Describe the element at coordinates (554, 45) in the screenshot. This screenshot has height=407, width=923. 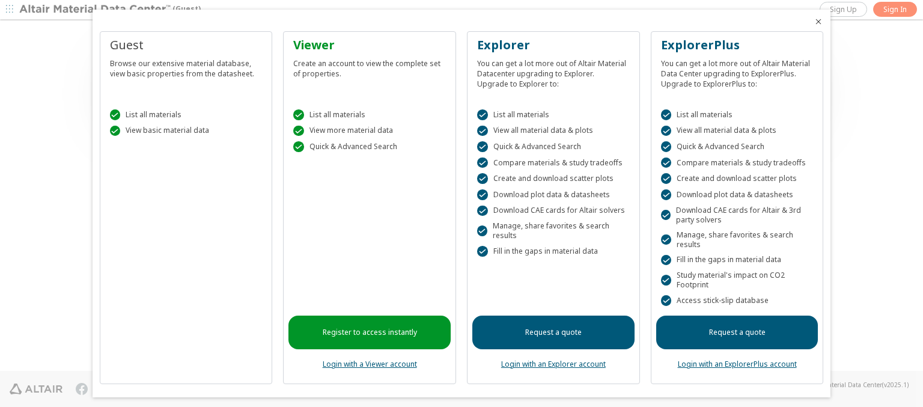
I see `div: Explorer` at that location.